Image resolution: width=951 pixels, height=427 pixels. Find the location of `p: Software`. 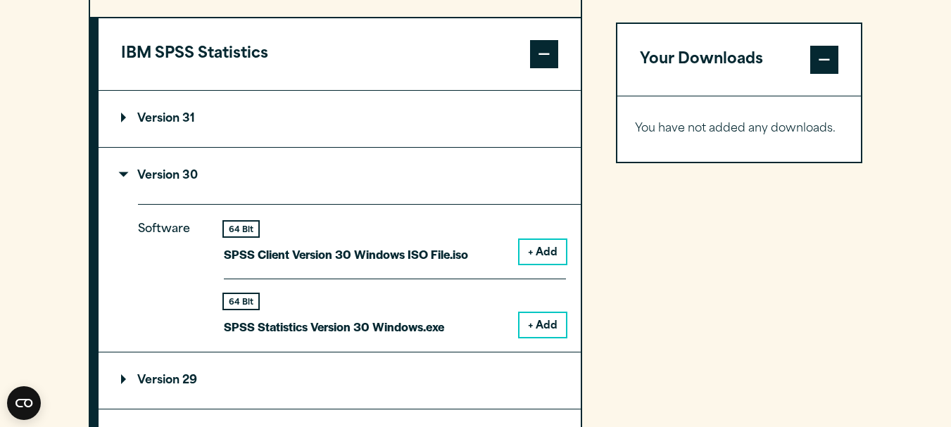

p: Software is located at coordinates (170, 272).